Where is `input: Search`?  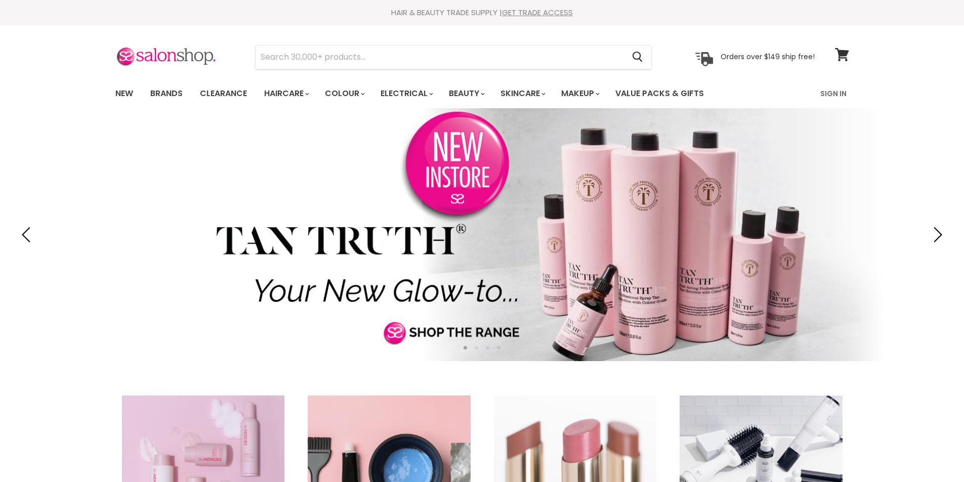 input: Search is located at coordinates (440, 57).